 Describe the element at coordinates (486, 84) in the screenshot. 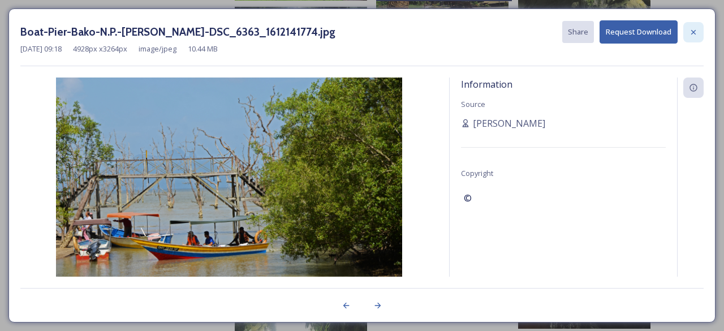

I see `span: Information` at that location.